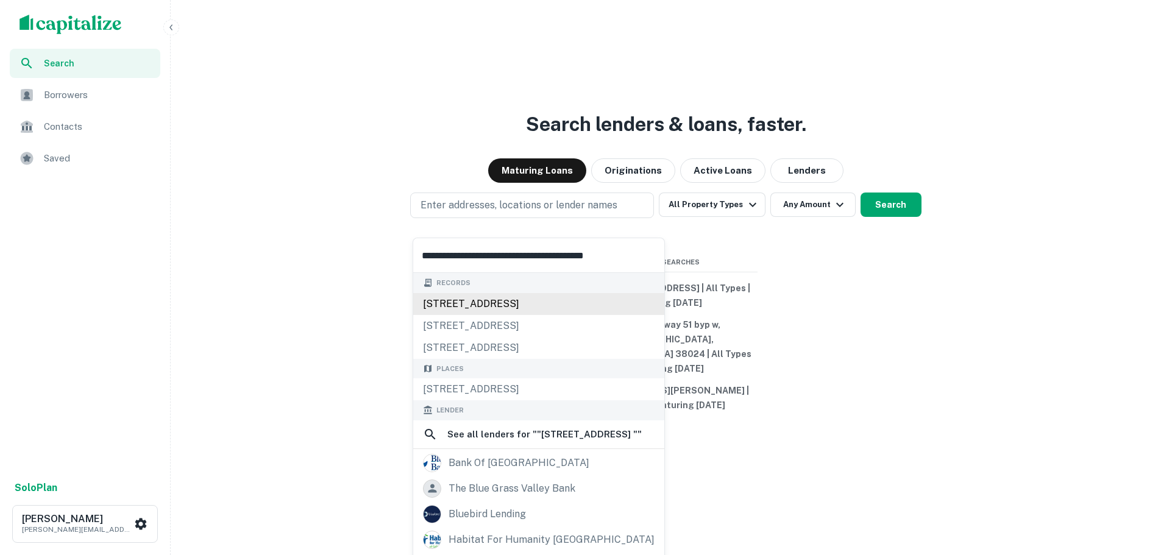 The width and height of the screenshot is (1161, 555). I want to click on a: bluebird lending, so click(539, 514).